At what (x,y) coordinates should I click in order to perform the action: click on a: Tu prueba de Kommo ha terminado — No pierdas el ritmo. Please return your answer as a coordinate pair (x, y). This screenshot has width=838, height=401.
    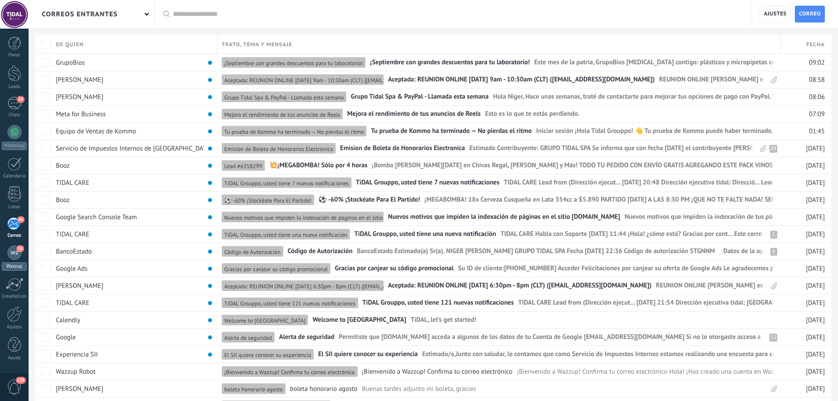
    Looking at the image, I should click on (294, 131).